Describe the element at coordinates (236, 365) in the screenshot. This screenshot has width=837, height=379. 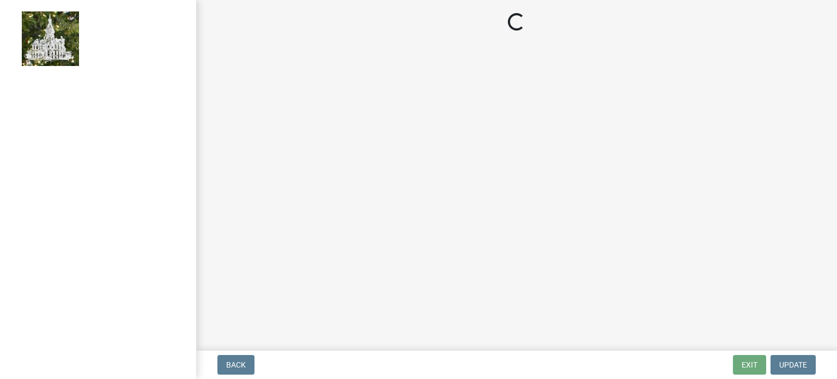
I see `span: Back` at that location.